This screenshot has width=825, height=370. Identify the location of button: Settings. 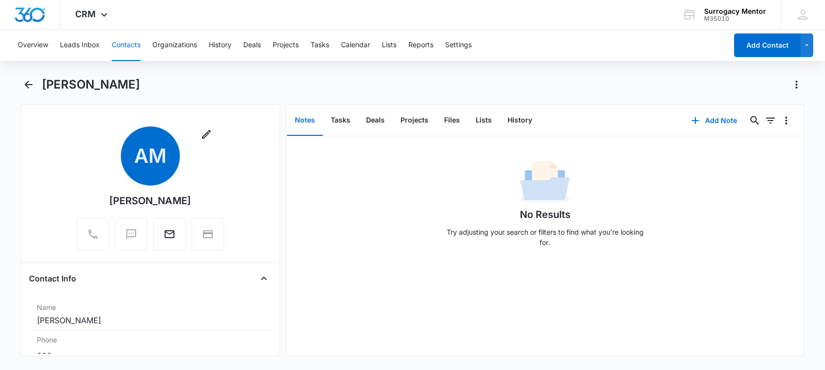
(459, 45).